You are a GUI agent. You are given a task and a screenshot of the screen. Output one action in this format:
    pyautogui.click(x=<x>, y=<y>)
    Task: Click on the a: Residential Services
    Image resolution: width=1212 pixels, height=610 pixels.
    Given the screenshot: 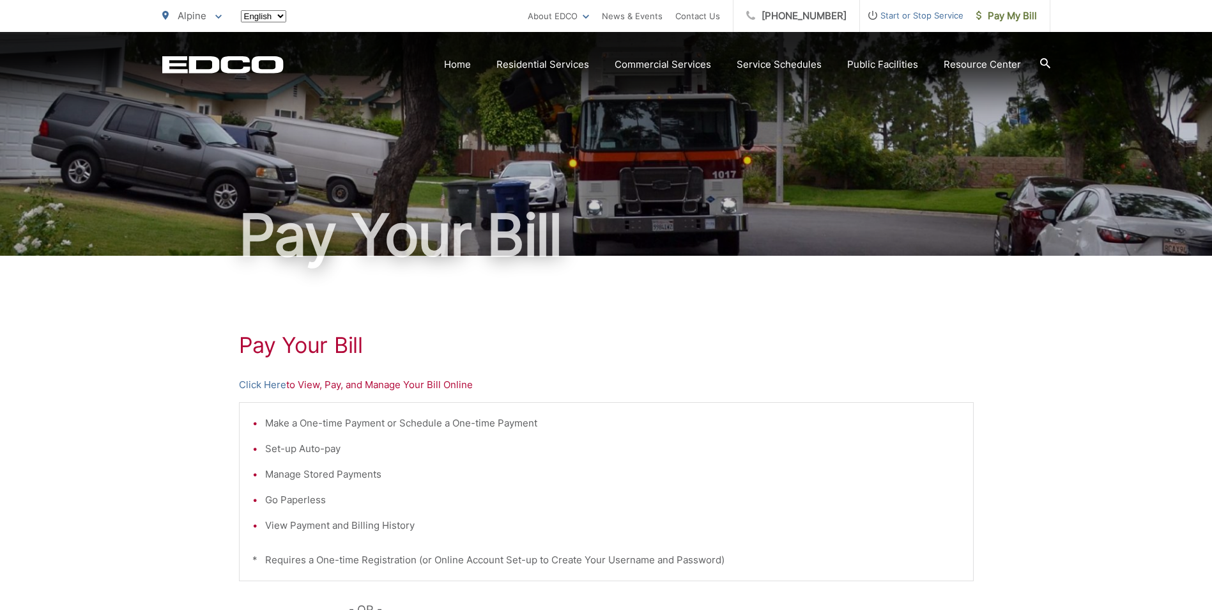 What is the action you would take?
    pyautogui.click(x=543, y=65)
    